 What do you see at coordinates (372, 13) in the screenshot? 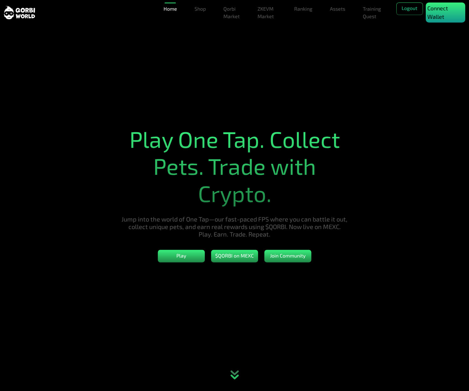
I see `a: Training Quest` at bounding box center [372, 13].